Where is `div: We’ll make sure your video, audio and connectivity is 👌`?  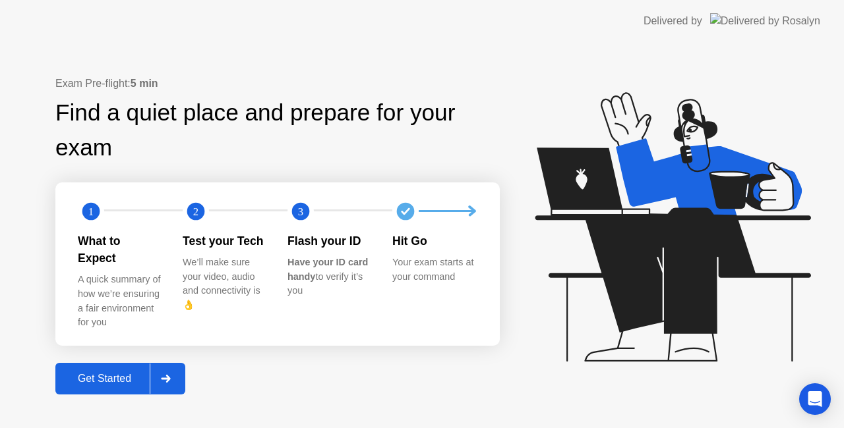
div: We’ll make sure your video, audio and connectivity is 👌 is located at coordinates (224, 284).